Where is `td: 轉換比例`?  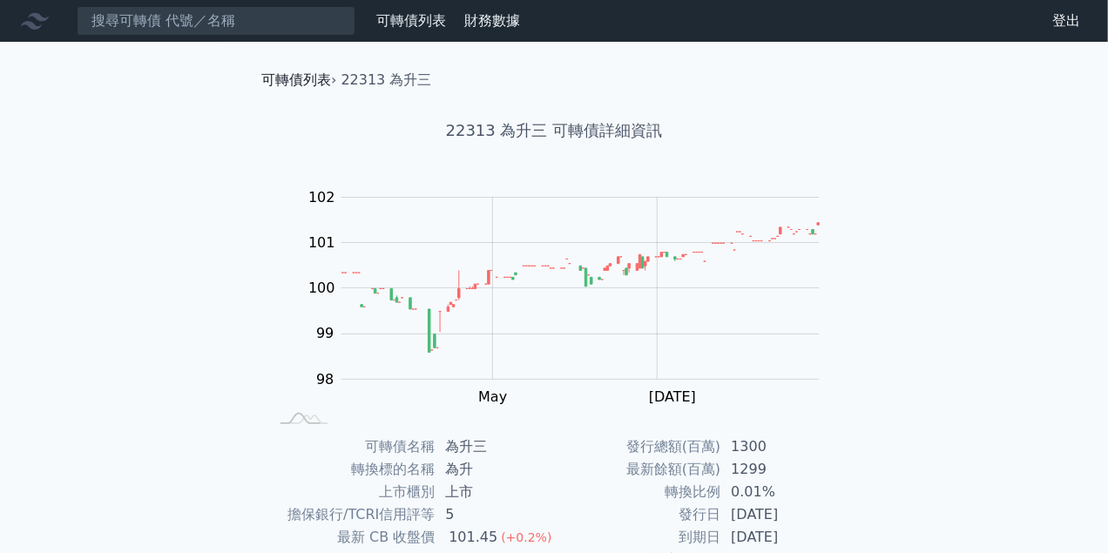 td: 轉換比例 is located at coordinates (636, 492).